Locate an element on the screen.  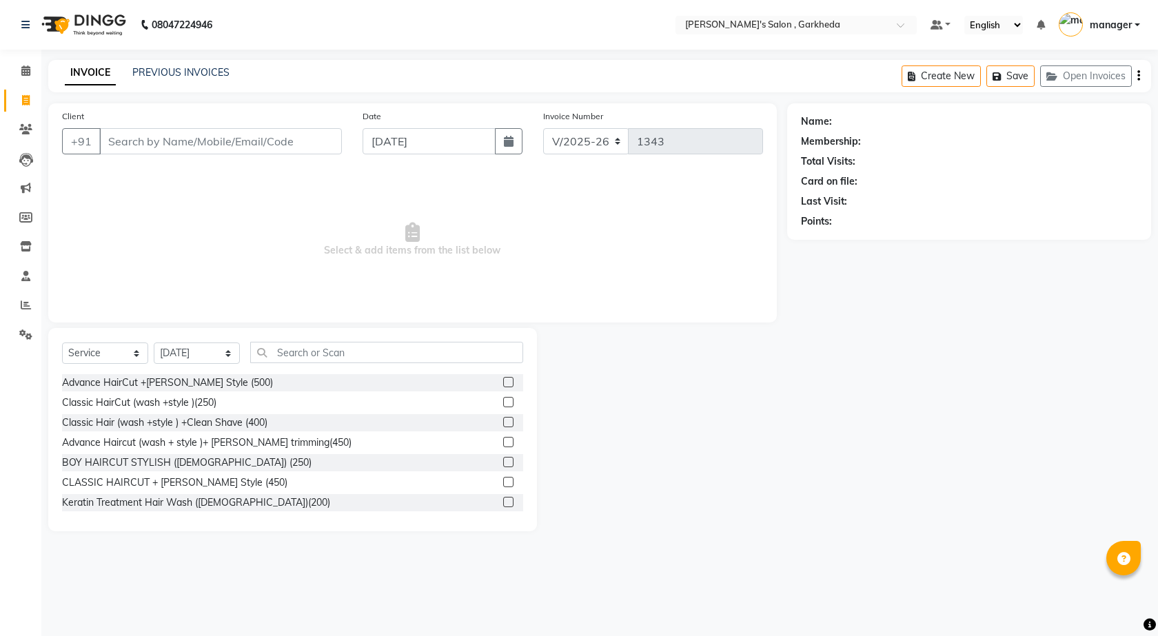
div: Classic HairCut (wash +style )(250) is located at coordinates (139, 403).